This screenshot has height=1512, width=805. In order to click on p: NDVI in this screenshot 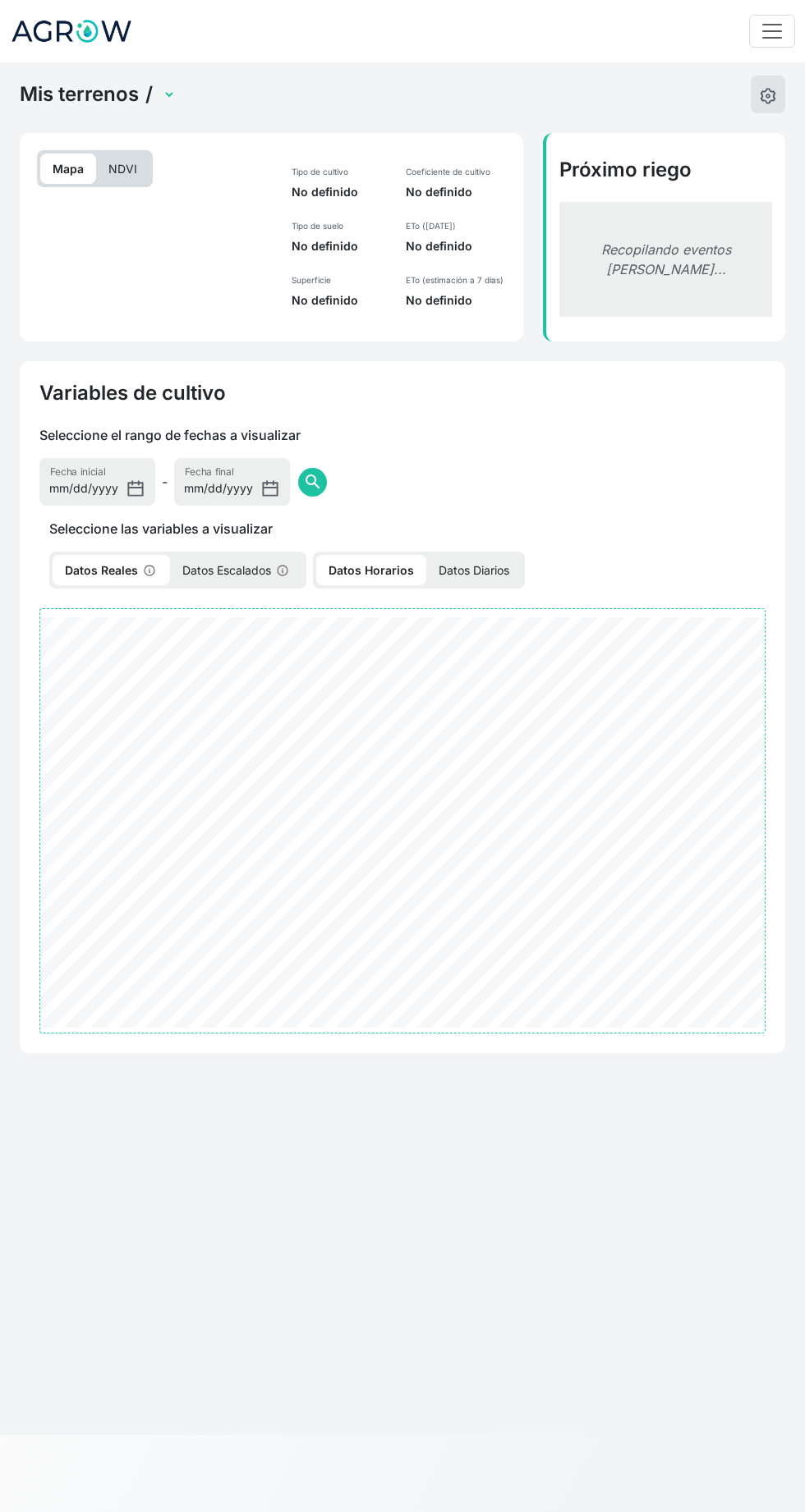, I will do `click(122, 168)`.